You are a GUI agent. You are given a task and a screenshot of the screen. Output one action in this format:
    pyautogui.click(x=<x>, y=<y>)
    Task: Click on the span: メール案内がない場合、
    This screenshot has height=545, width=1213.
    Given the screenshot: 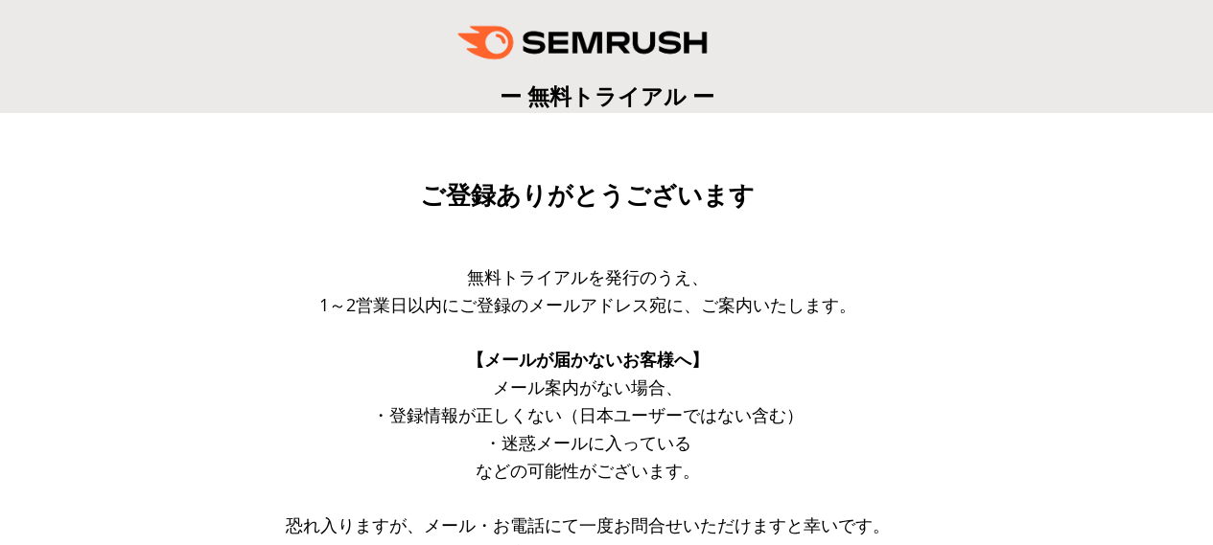 What is the action you would take?
    pyautogui.click(x=588, y=387)
    